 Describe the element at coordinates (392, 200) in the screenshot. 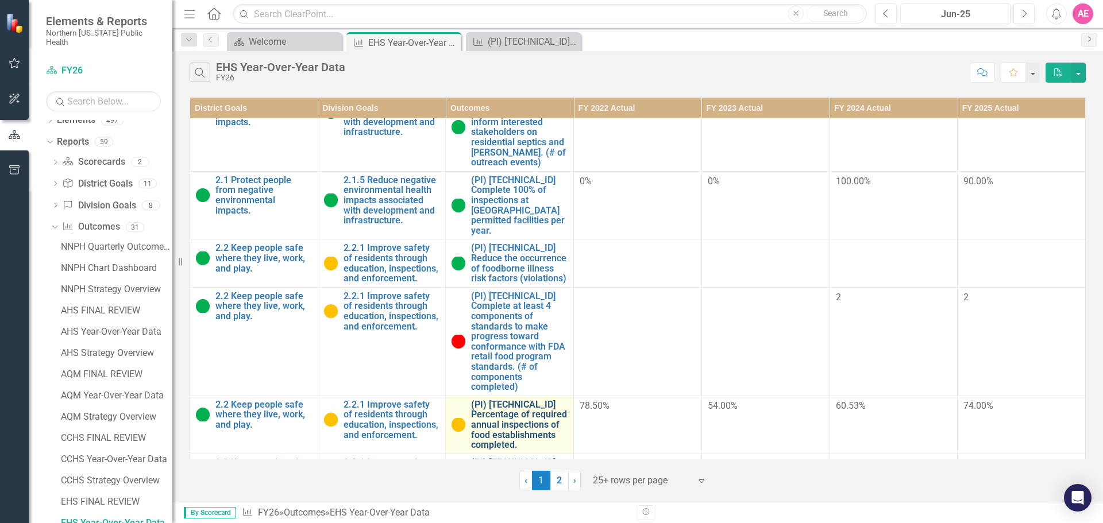

I see `a: 2.1.5 Reduce negative environmental health impacts associated with development and infrastructure.` at that location.